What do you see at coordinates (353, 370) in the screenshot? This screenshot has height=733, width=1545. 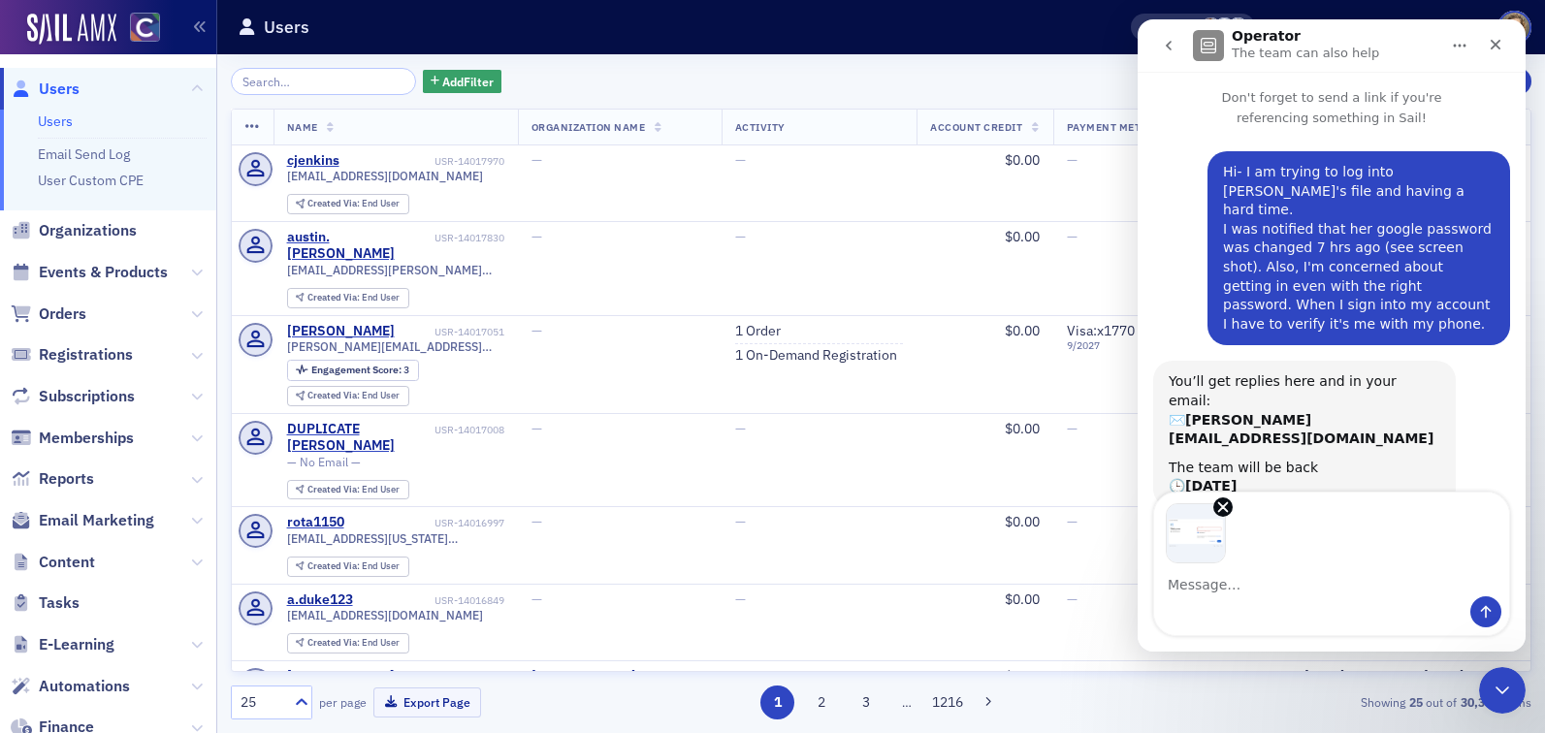 I see `div: Engagement Score: 3` at bounding box center [353, 370].